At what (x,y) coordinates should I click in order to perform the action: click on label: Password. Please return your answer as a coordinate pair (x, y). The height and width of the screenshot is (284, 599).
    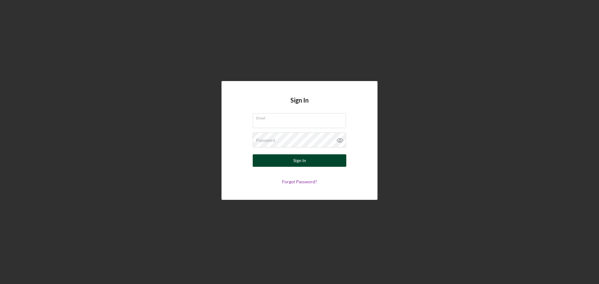
    Looking at the image, I should click on (266, 140).